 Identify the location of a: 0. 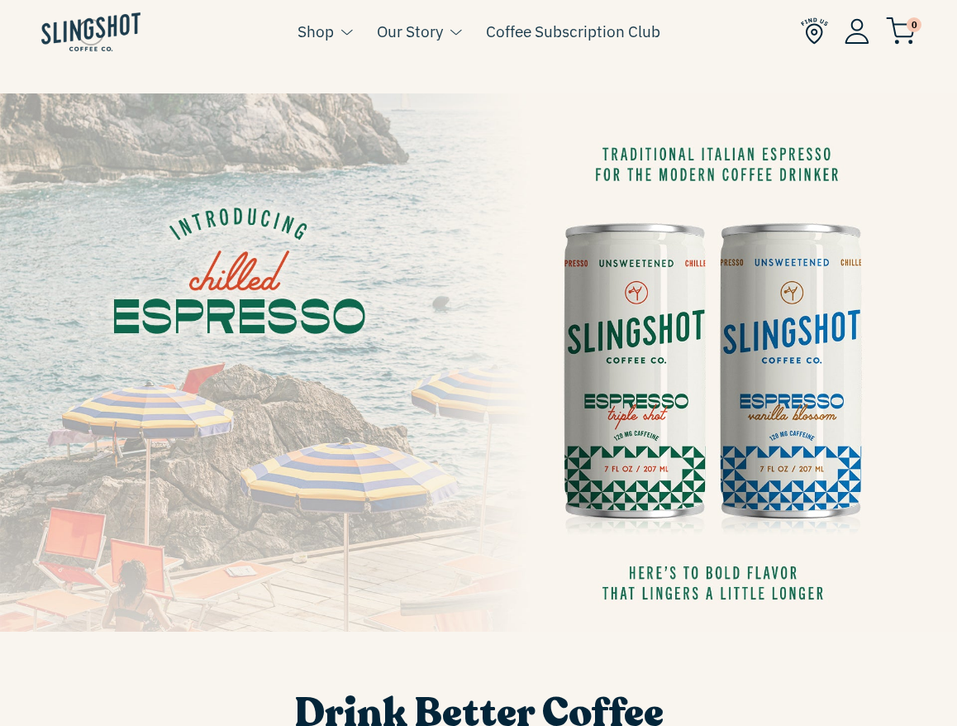
(901, 31).